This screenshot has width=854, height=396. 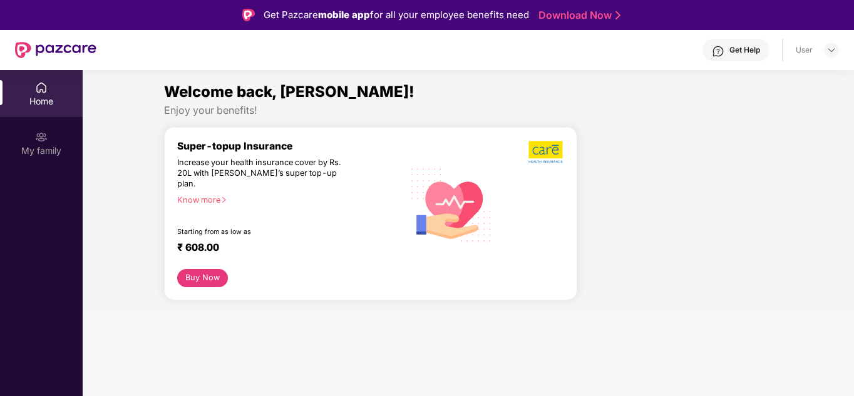 I want to click on img: svg+xml;base64,PHN2ZyB3aWR0aD0iMjAiIGhlaWdodD0iMjAiIHZpZXdCb3g9IjAgMCAyMCAyMCIgZmlsbD0ibm9uZSIgeG..., so click(x=41, y=137).